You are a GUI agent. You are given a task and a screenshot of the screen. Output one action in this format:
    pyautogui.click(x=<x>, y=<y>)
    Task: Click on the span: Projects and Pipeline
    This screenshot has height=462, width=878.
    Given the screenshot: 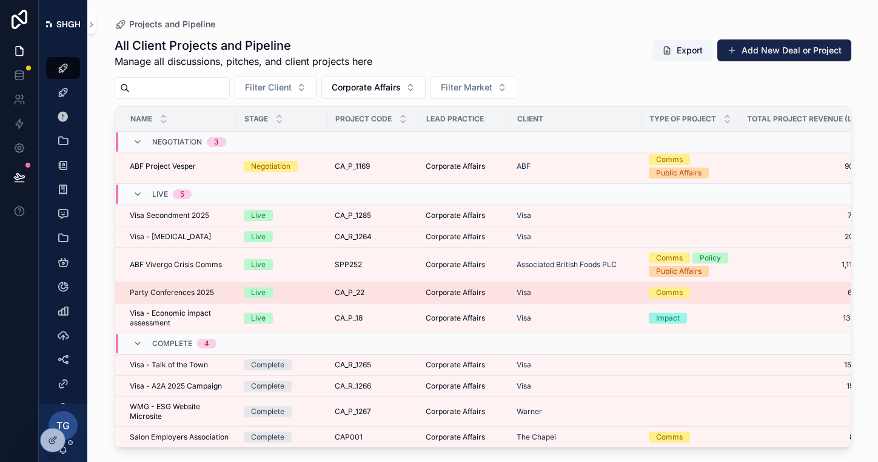 What is the action you would take?
    pyautogui.click(x=172, y=24)
    